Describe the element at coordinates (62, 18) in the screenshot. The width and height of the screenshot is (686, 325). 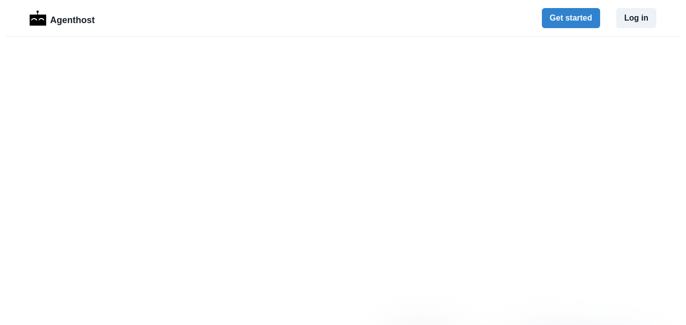
I see `a: LogoAgenthost` at that location.